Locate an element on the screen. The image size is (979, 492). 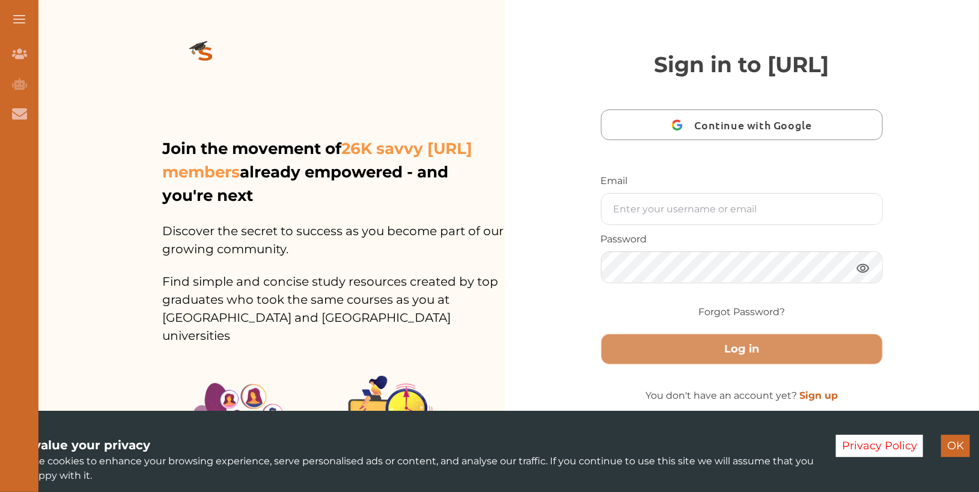
button: Continue with Google is located at coordinates (742, 124).